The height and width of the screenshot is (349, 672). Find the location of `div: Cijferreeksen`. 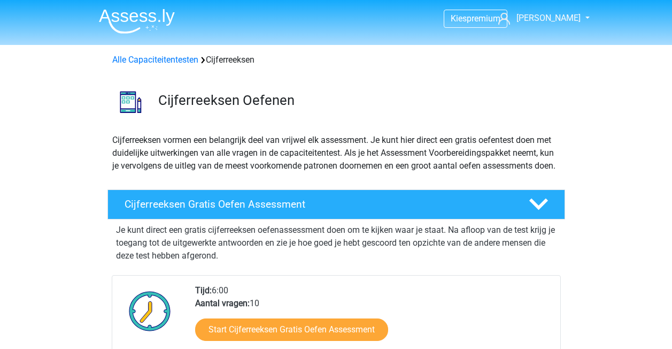

div: Cijferreeksen is located at coordinates (336, 60).